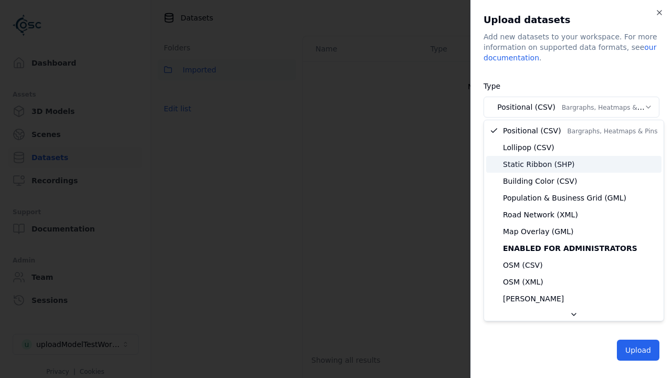 Image resolution: width=672 pixels, height=378 pixels. What do you see at coordinates (540, 181) in the screenshot?
I see `span: Building Color (CSV)` at bounding box center [540, 181].